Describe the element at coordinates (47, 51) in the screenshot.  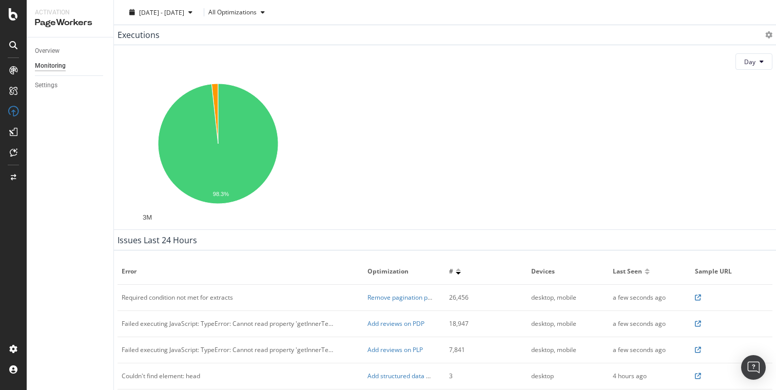
I see `div: Overview` at that location.